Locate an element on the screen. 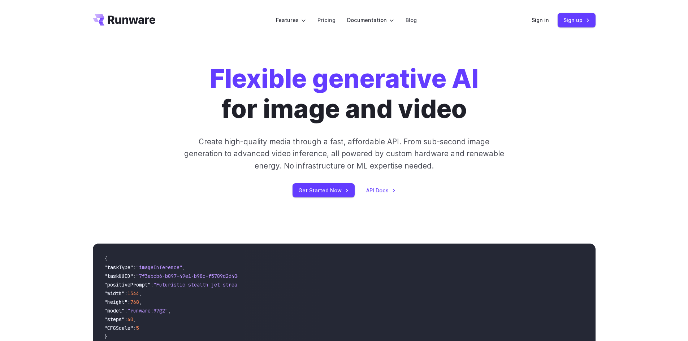  span: "CFGScale" is located at coordinates (119, 328).